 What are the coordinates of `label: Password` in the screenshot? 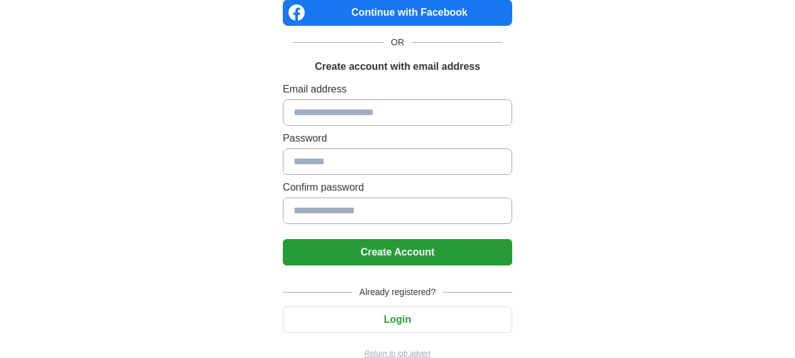 It's located at (397, 138).